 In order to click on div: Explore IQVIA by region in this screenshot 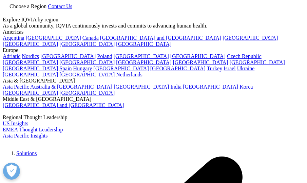, I will do `click(153, 20)`.